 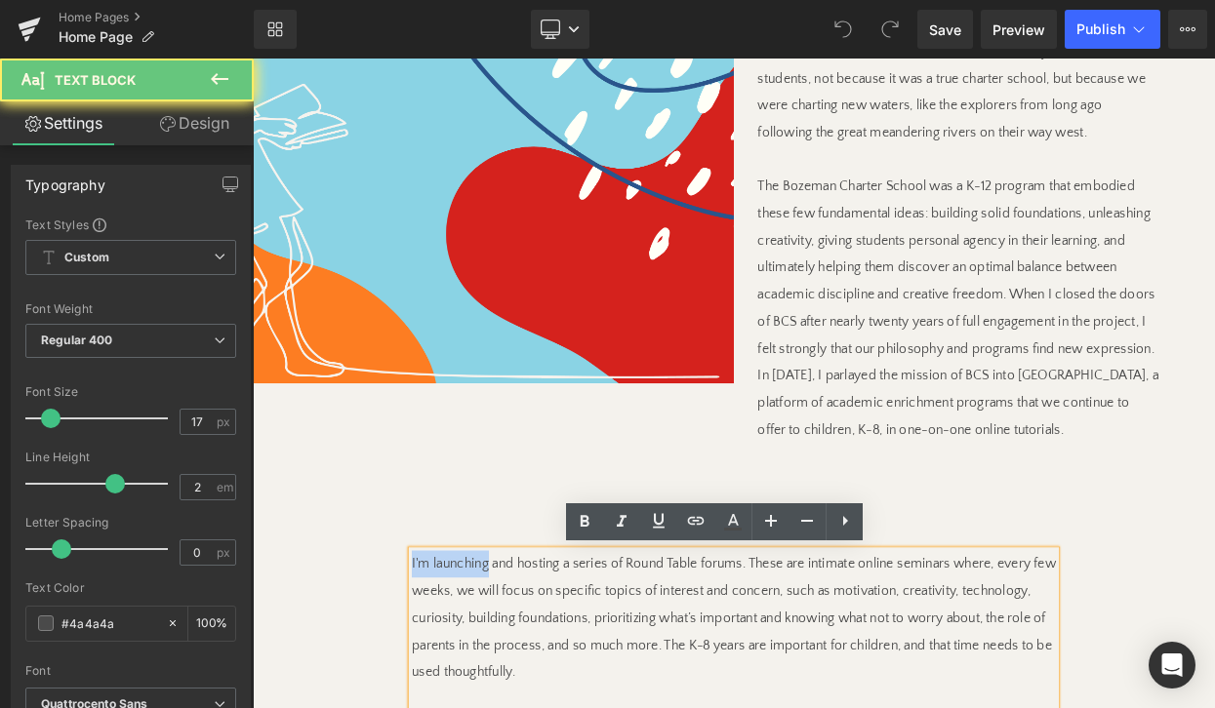 I want to click on a: Design, so click(x=194, y=123).